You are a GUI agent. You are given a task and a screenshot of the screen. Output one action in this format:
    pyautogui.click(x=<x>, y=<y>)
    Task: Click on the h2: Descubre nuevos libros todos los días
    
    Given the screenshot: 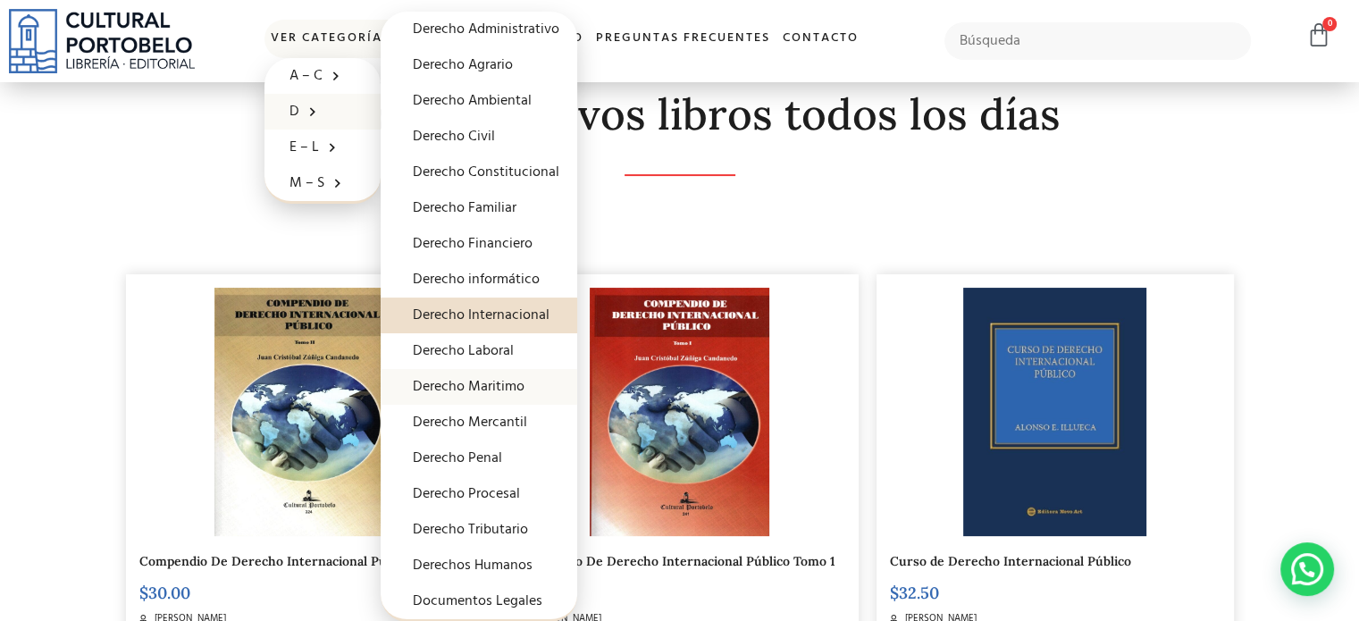 What is the action you would take?
    pyautogui.click(x=680, y=114)
    